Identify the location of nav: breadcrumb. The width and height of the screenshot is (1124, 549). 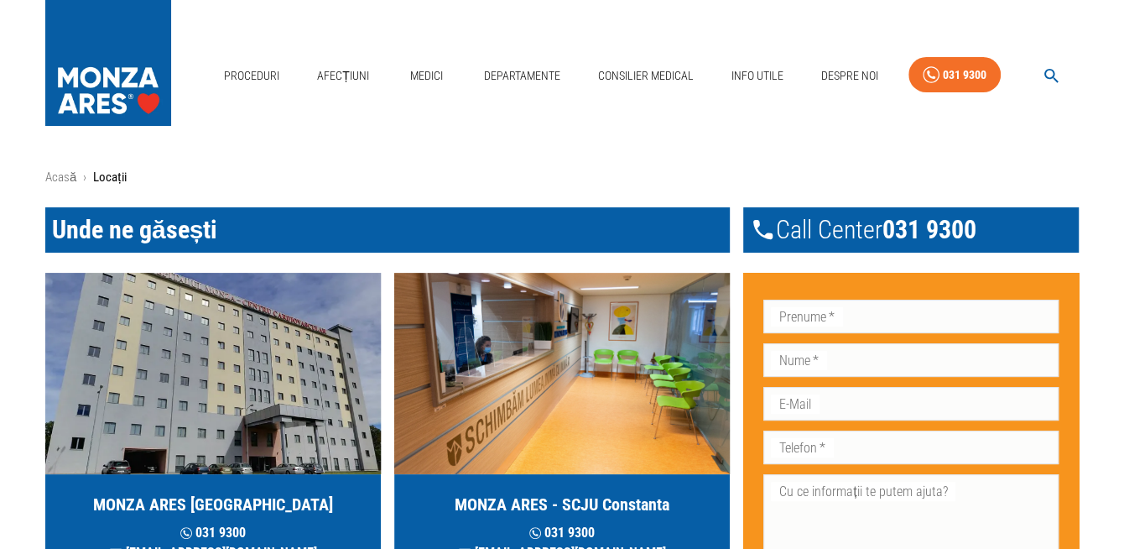
(562, 177).